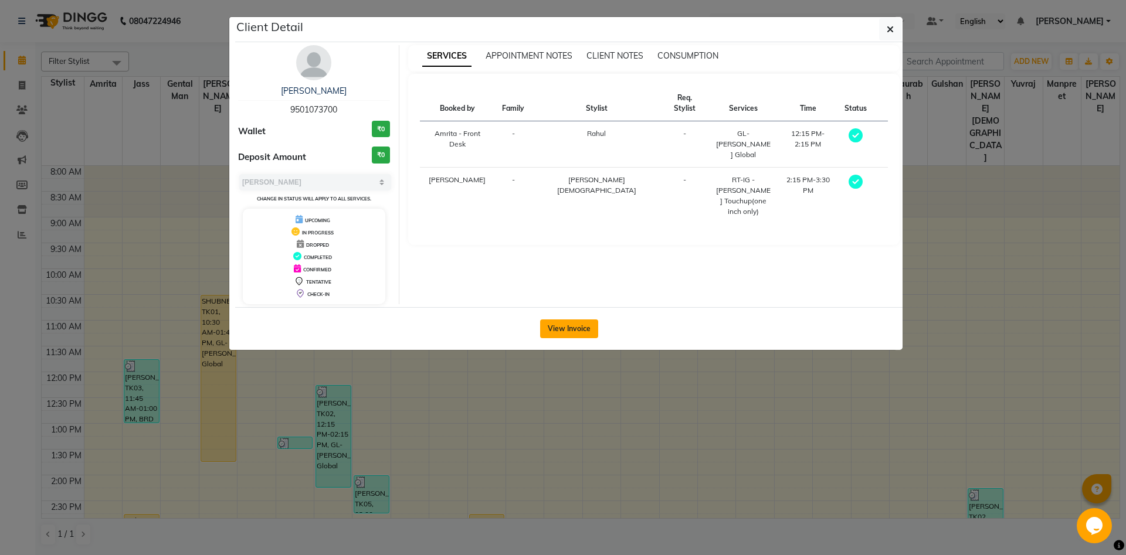 This screenshot has width=1126, height=555. I want to click on span: SERVICES, so click(447, 56).